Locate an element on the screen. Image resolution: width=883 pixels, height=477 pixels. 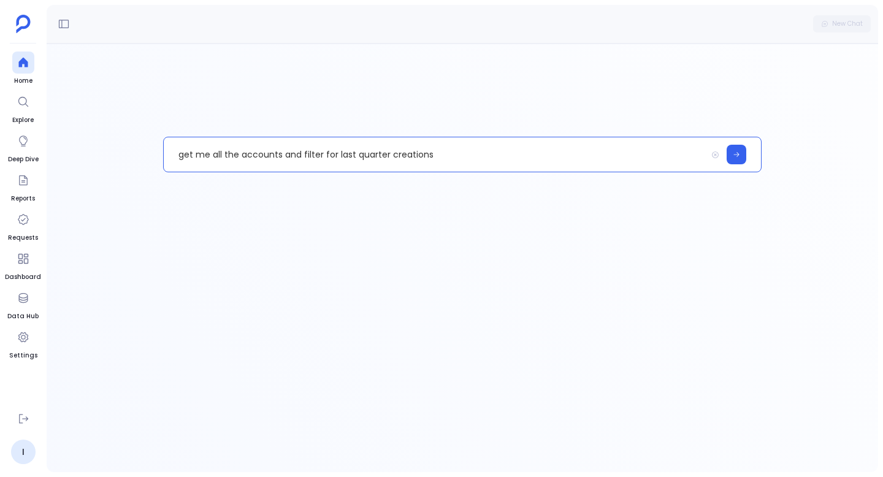
span: Dashboard is located at coordinates (23, 277).